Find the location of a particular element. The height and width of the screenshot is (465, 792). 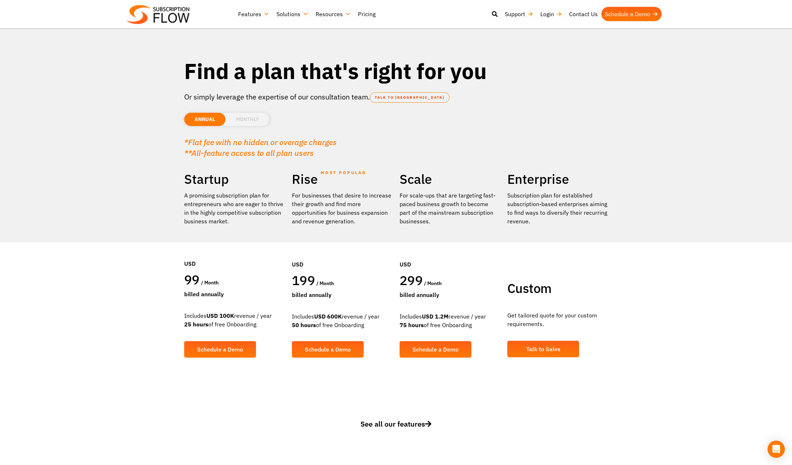

strong: USD 1.2M is located at coordinates (435, 316).